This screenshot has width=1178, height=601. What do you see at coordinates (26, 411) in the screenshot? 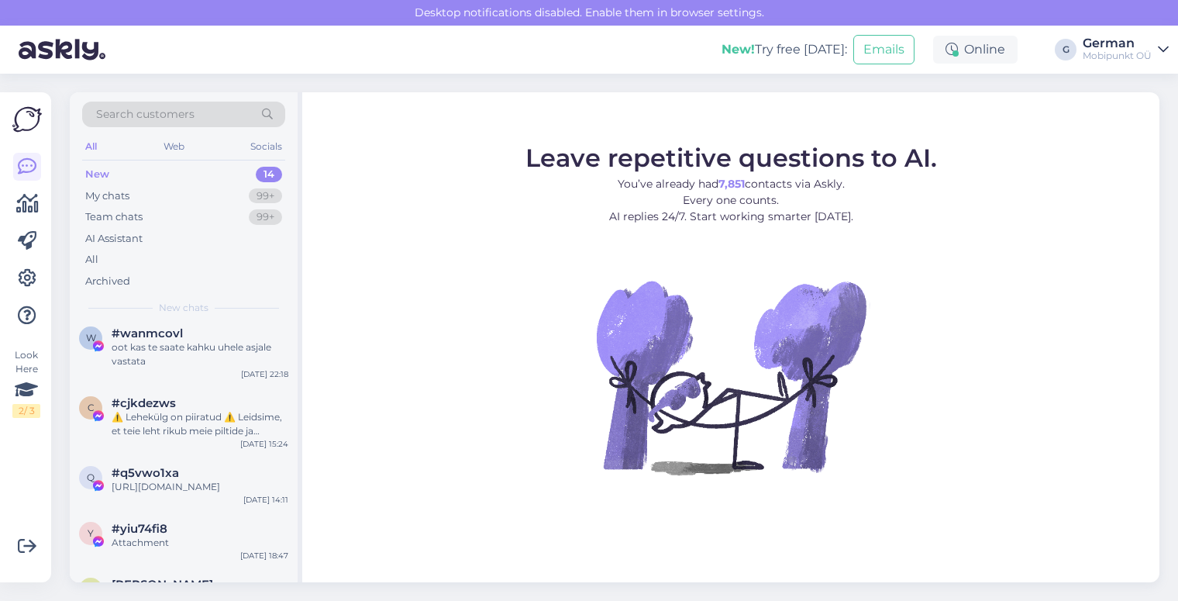
I see `div: 2 / 3` at bounding box center [26, 411].